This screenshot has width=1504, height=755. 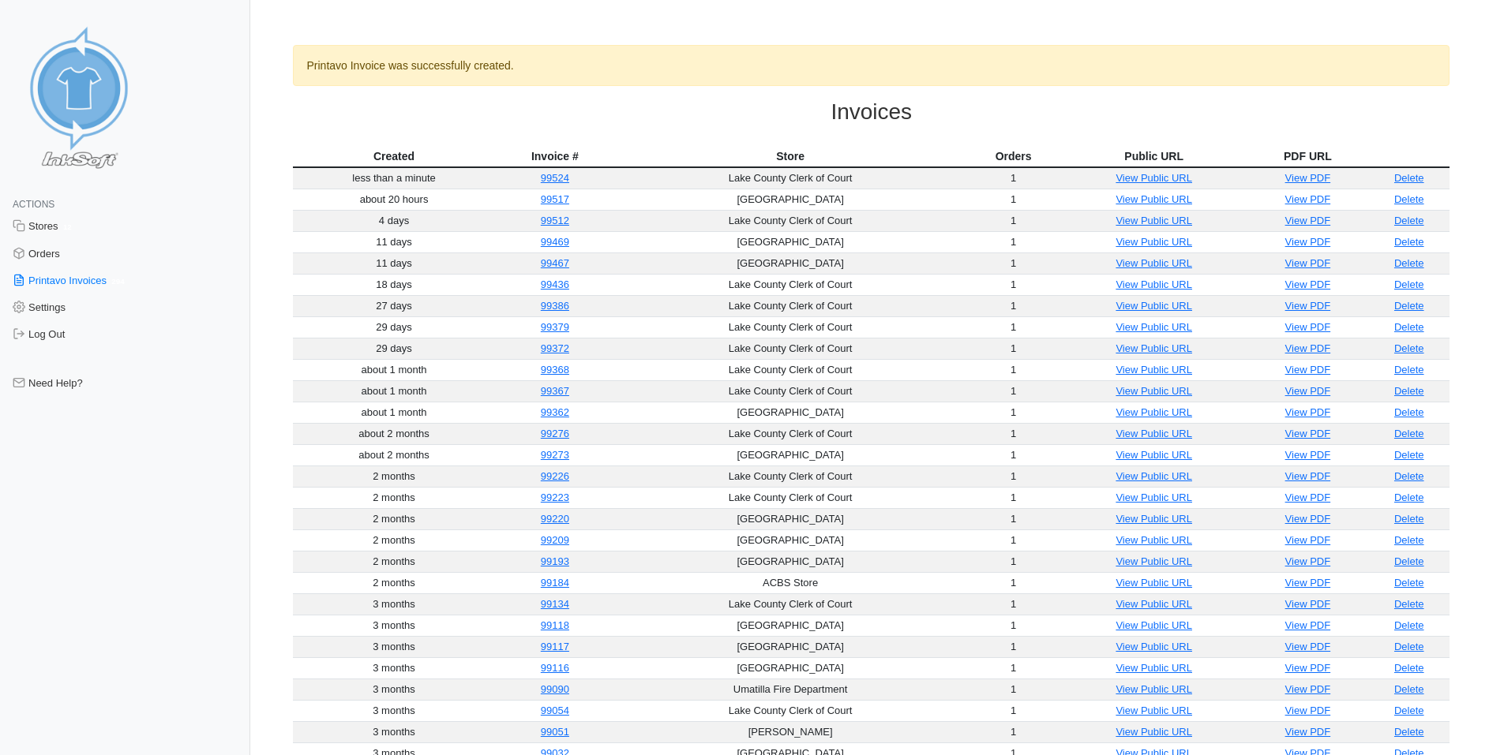 I want to click on a: 99367, so click(x=555, y=391).